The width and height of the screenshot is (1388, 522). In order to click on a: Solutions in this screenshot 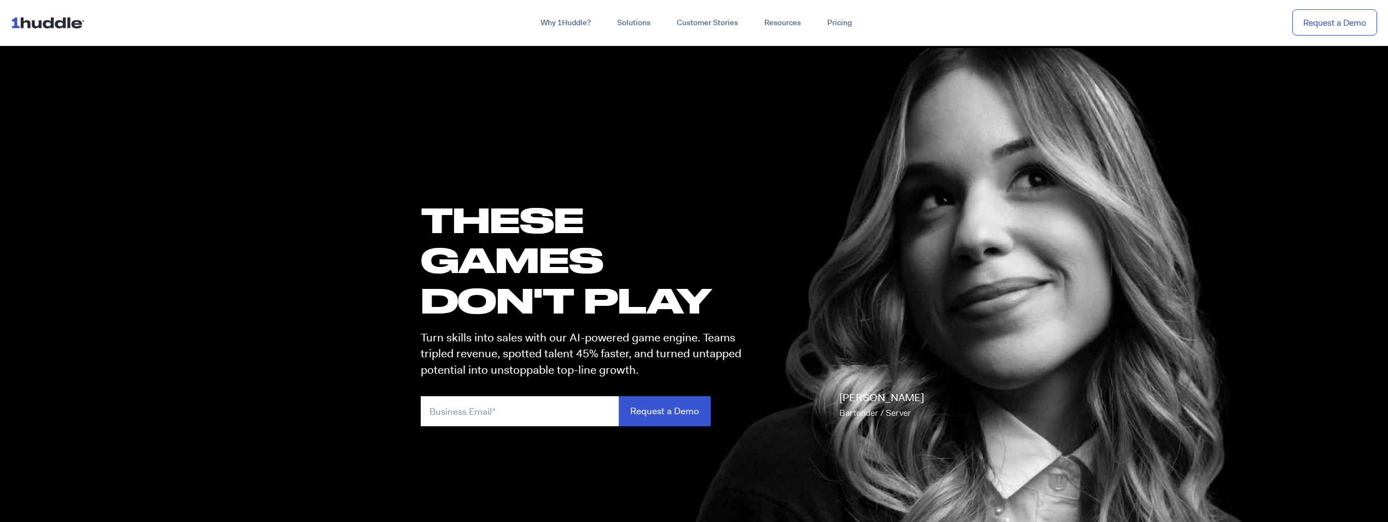, I will do `click(633, 23)`.